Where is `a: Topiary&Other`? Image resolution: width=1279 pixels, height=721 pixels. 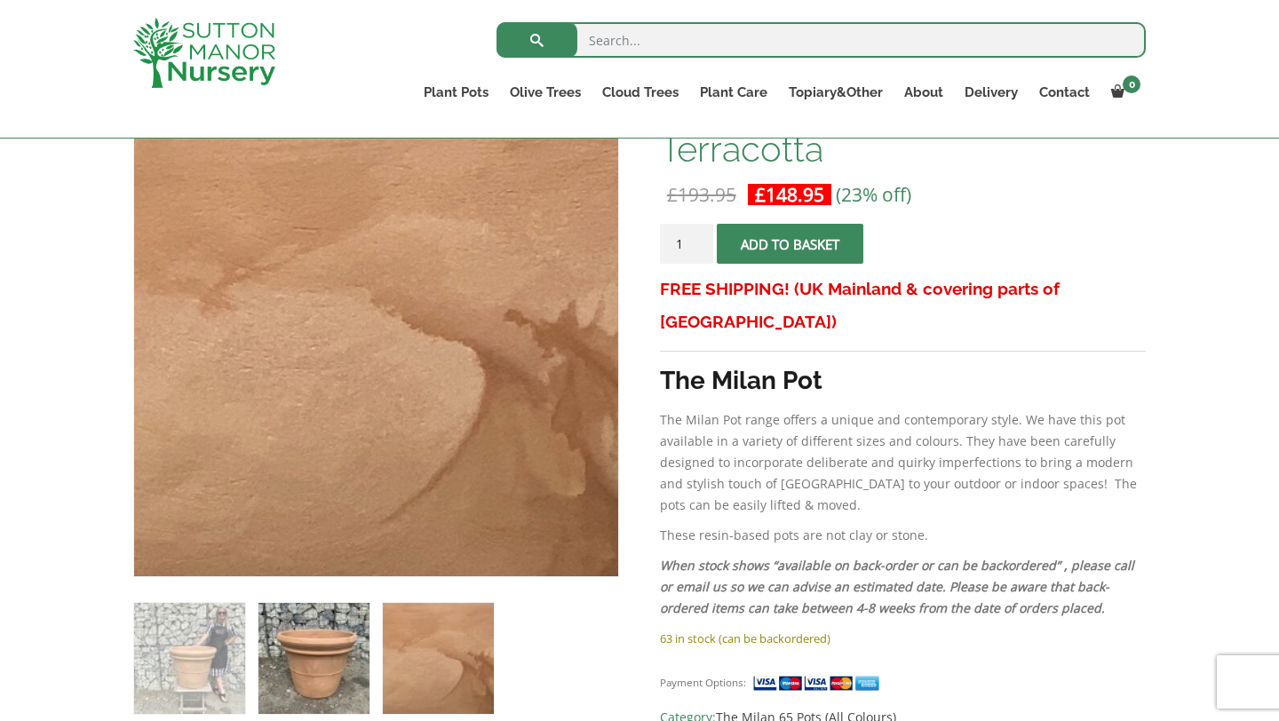
a: Topiary&Other is located at coordinates (836, 92).